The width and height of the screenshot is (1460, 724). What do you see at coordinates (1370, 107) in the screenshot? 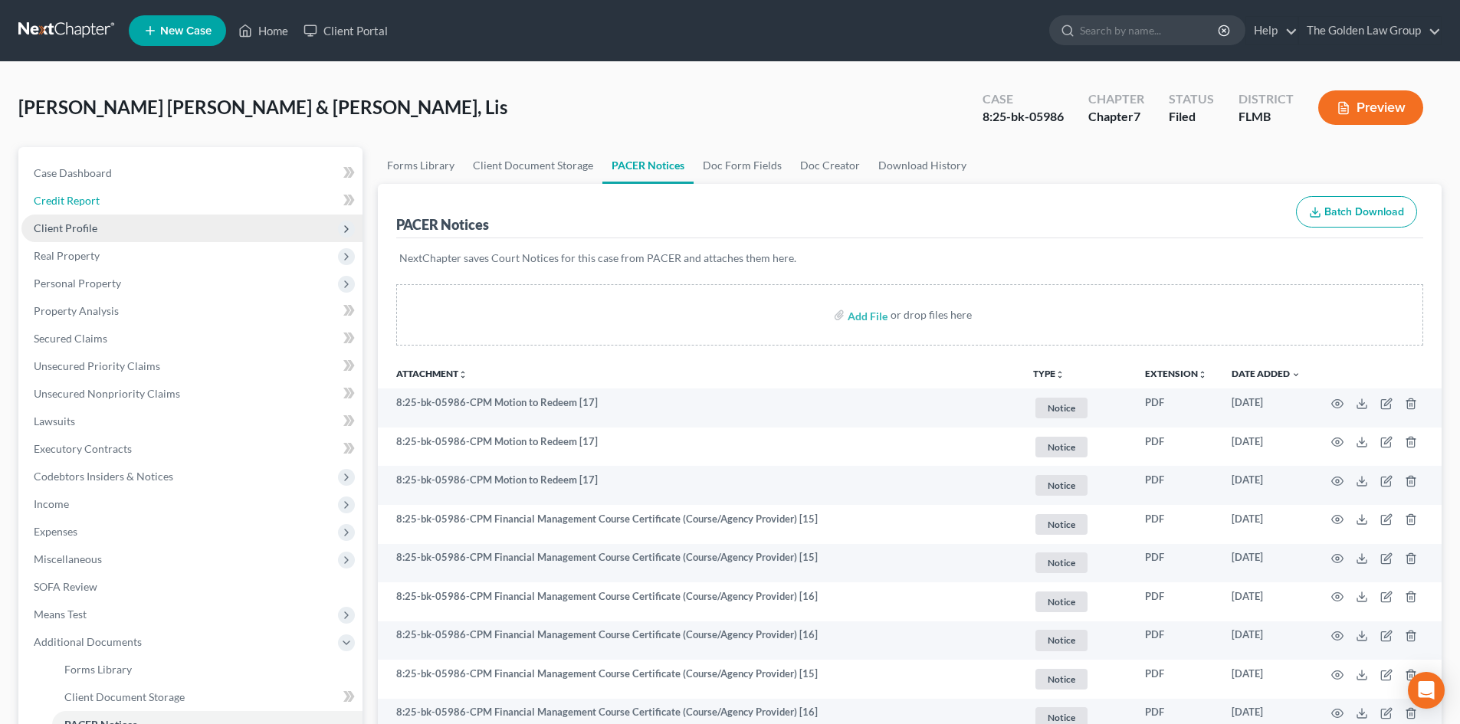
I see `button: Preview` at bounding box center [1370, 107].